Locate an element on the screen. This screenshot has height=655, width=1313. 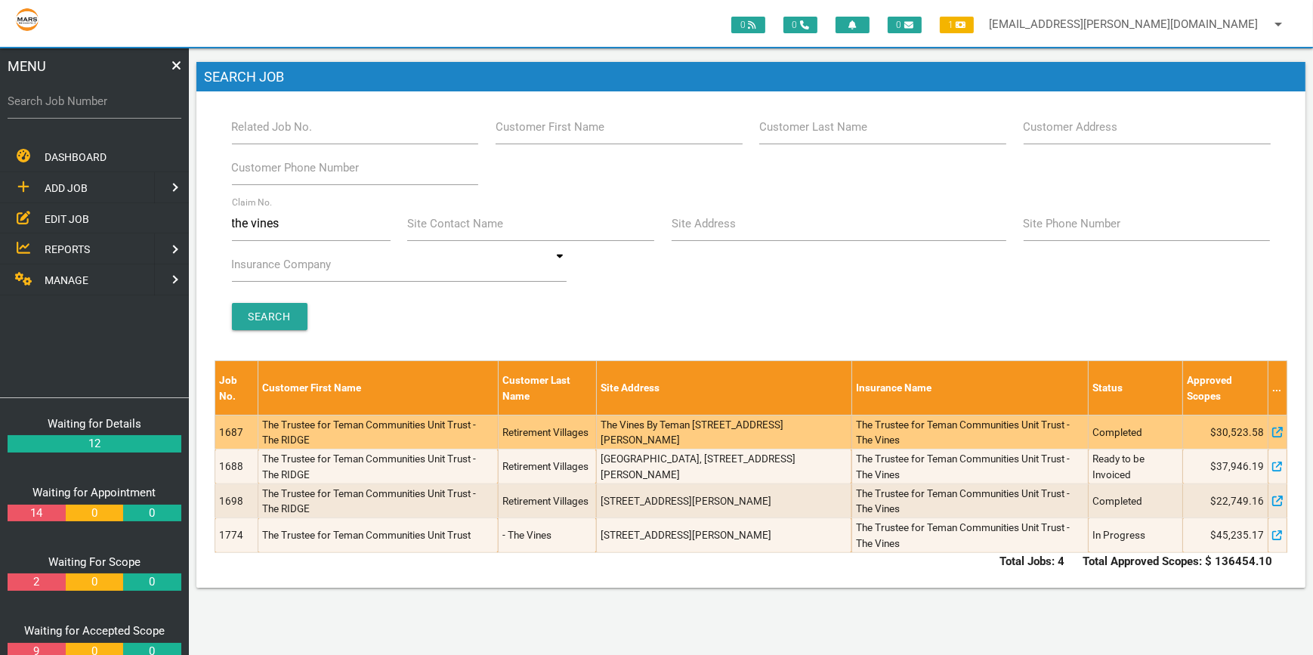
label: Customer First Name is located at coordinates (550, 127).